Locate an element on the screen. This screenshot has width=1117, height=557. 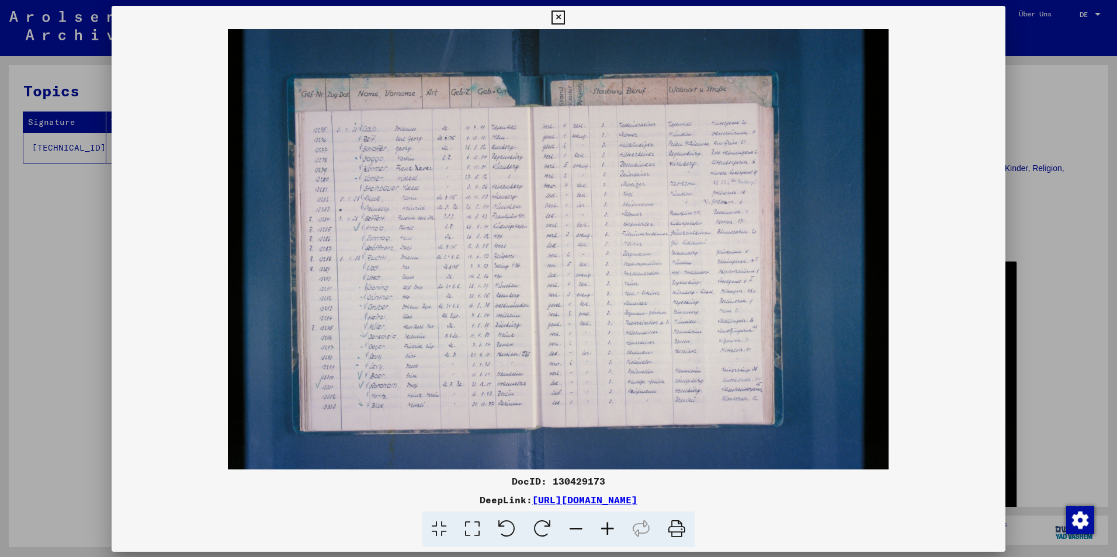
div: DocID: 130429173 is located at coordinates (558, 481).